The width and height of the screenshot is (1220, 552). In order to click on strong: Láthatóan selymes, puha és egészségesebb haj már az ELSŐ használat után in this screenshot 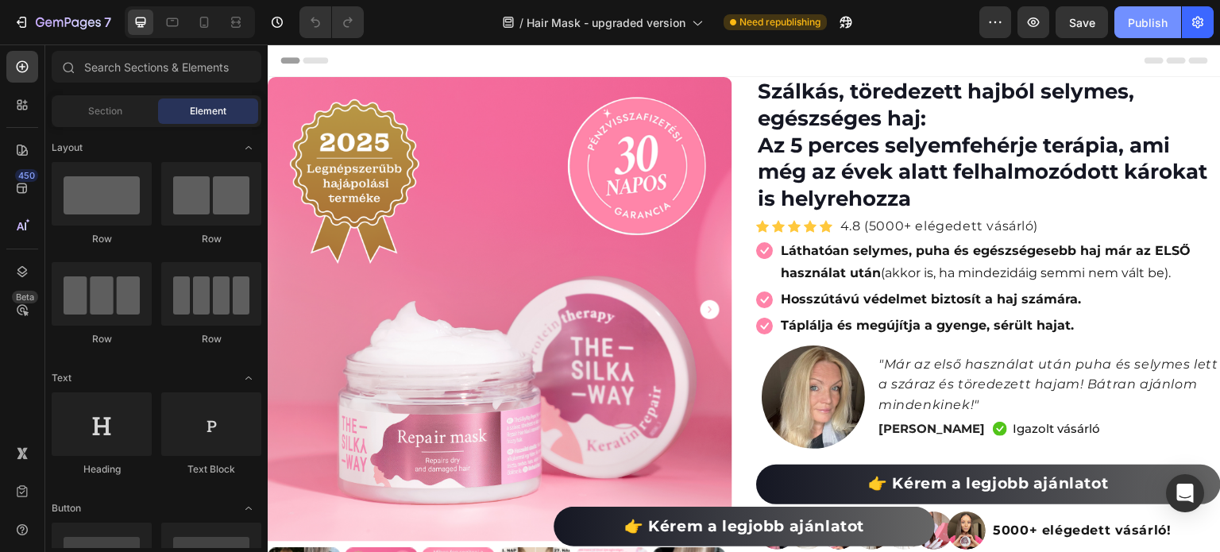, I will do `click(718, 218)`.